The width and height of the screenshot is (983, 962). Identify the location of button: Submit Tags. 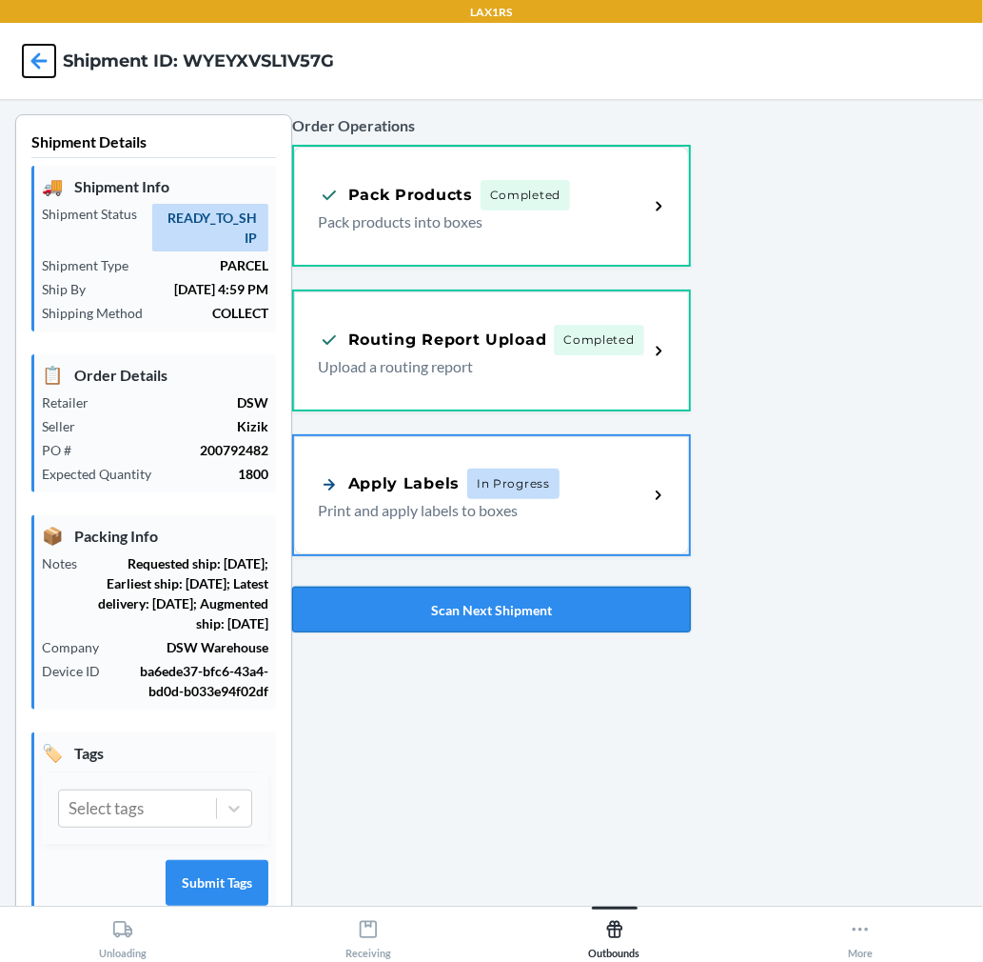
(217, 883).